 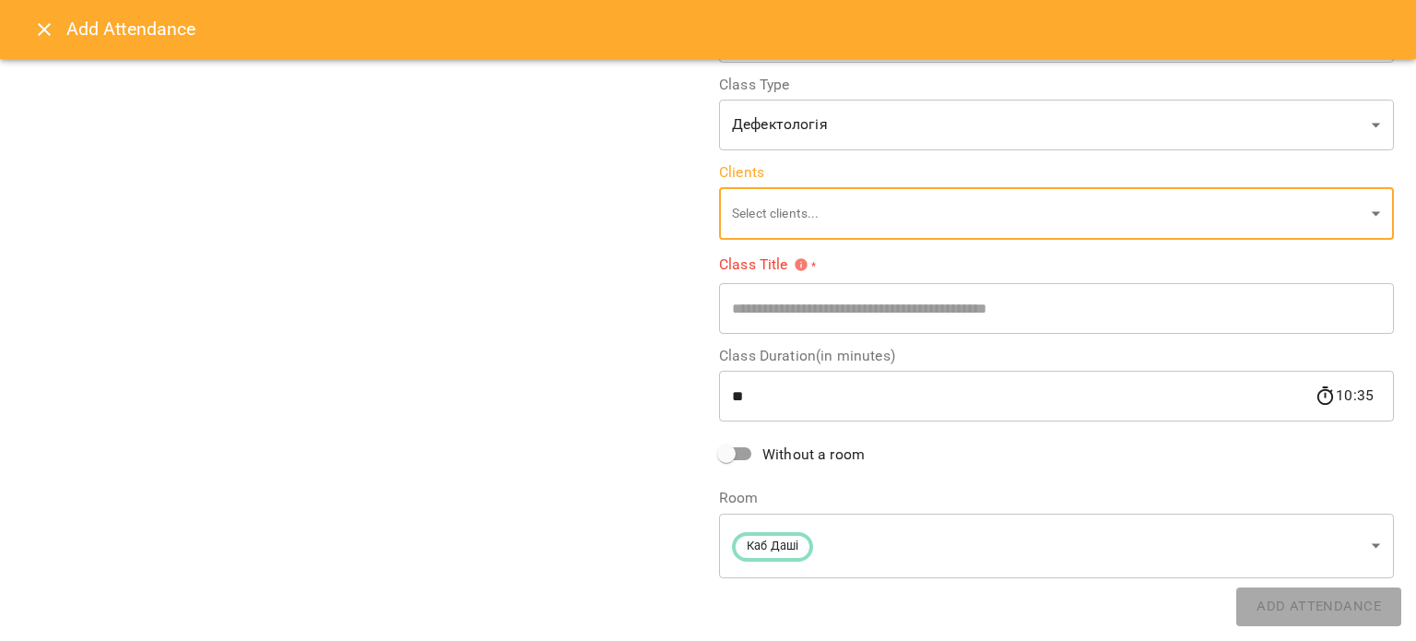 What do you see at coordinates (1056, 498) in the screenshot?
I see `label: Room` at bounding box center [1056, 498].